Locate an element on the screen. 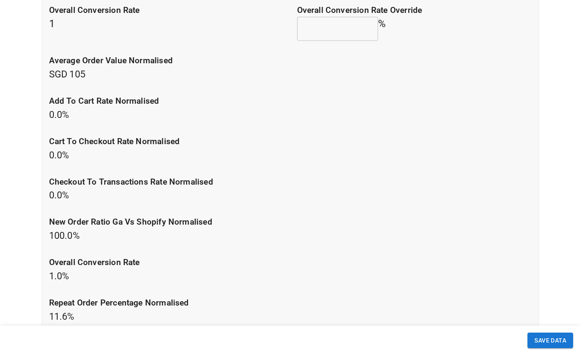 Image resolution: width=580 pixels, height=355 pixels. p: checkout to transactions rate normalised is located at coordinates (290, 182).